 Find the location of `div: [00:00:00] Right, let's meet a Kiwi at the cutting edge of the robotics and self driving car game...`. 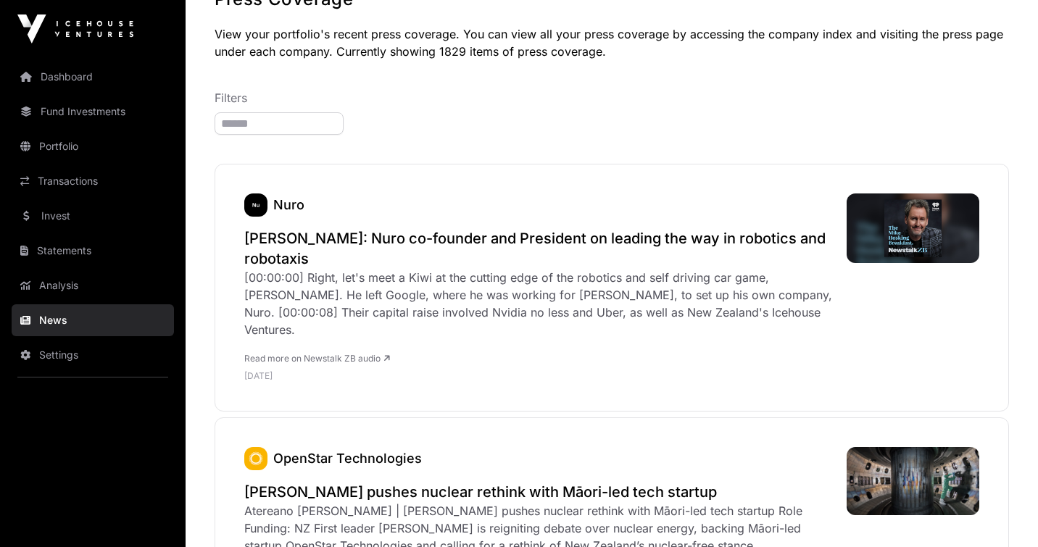

div: [00:00:00] Right, let's meet a Kiwi at the cutting edge of the robotics and self driving car game... is located at coordinates (538, 304).